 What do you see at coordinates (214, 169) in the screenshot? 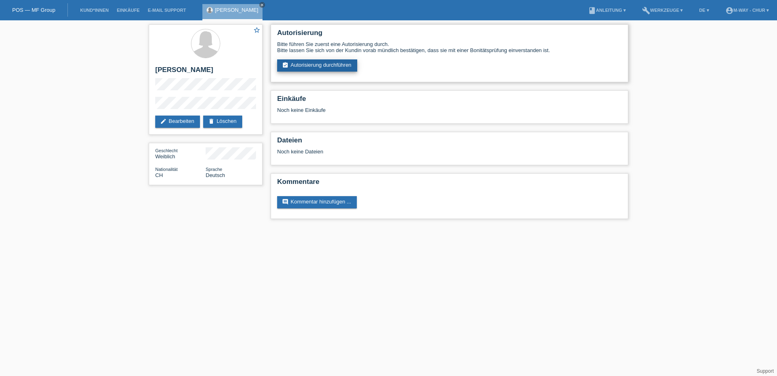
I see `span: Sprache` at bounding box center [214, 169].